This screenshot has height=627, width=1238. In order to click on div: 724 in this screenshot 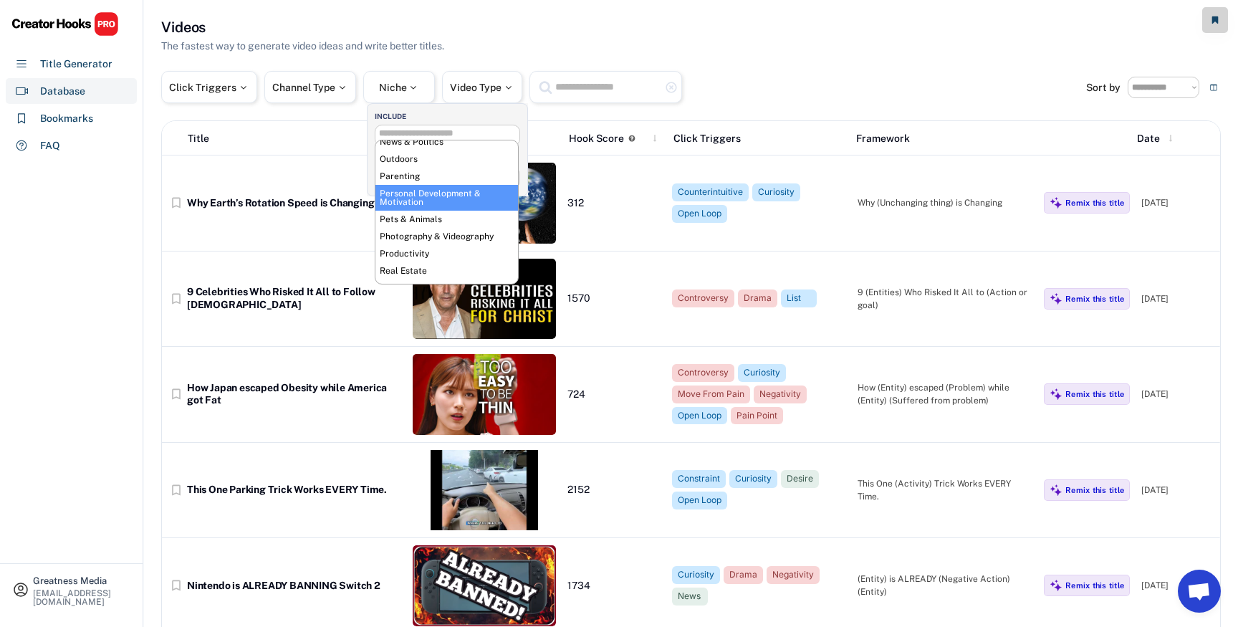, I will do `click(614, 395)`.